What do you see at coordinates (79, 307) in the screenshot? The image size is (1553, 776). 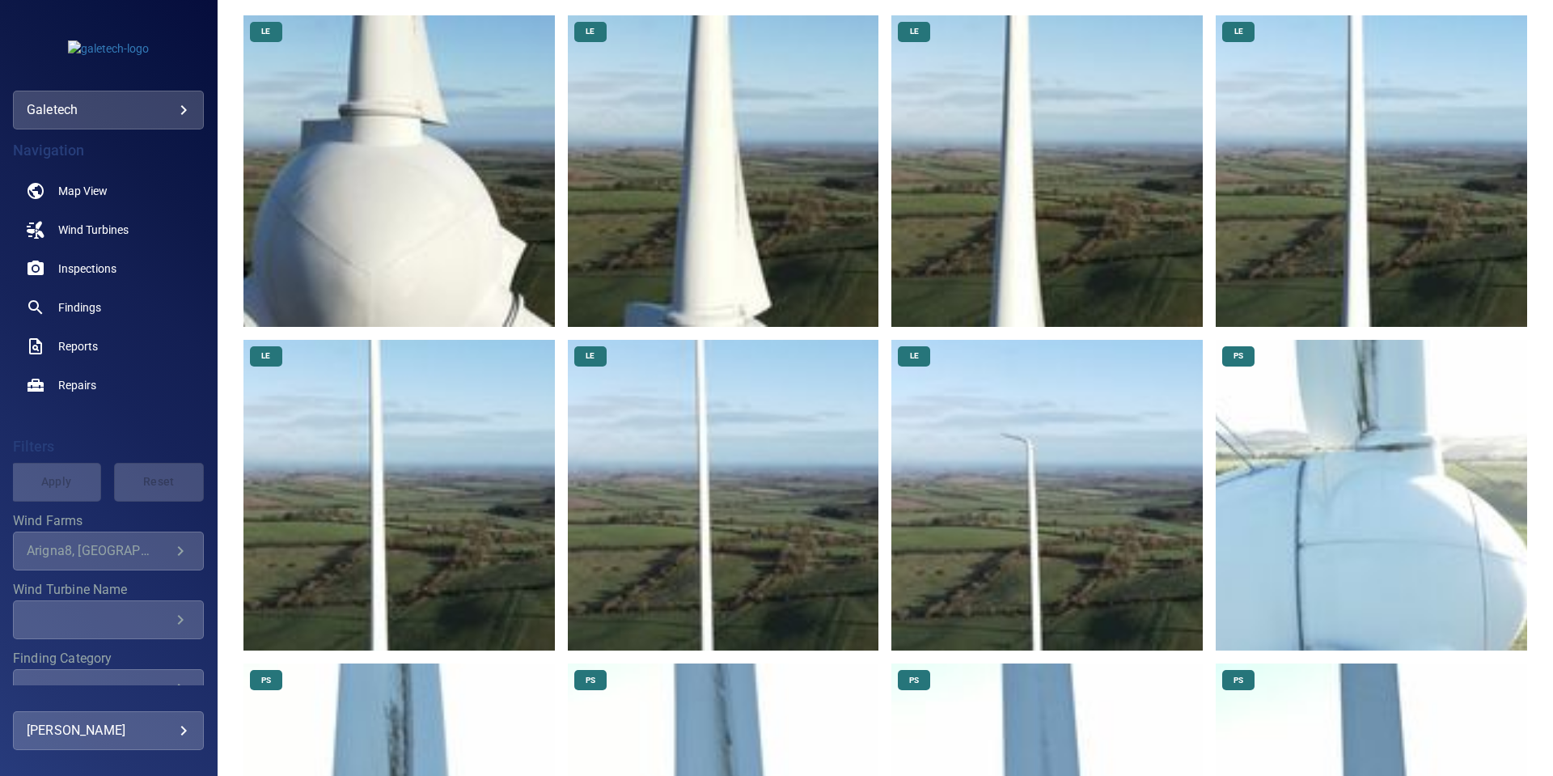 I see `span: Findings` at bounding box center [79, 307].